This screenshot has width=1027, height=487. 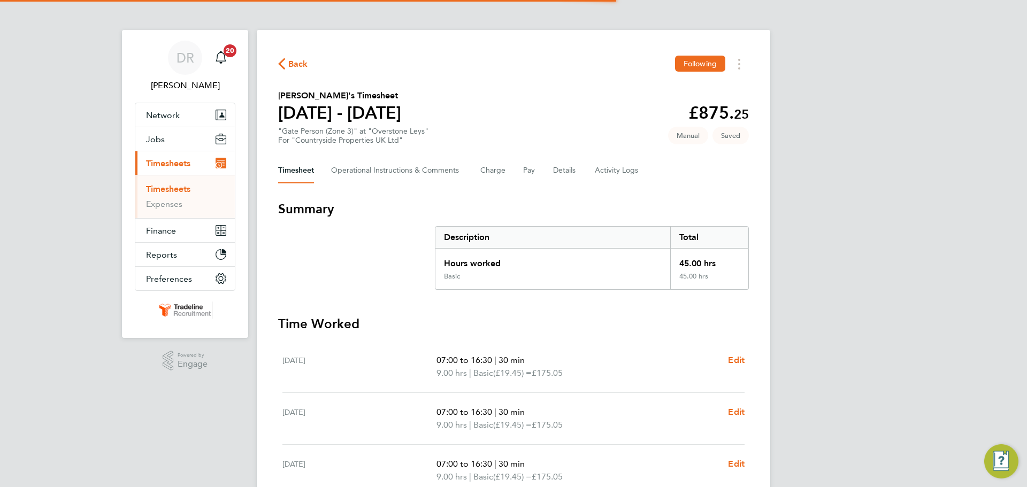 I want to click on span: Network, so click(x=163, y=115).